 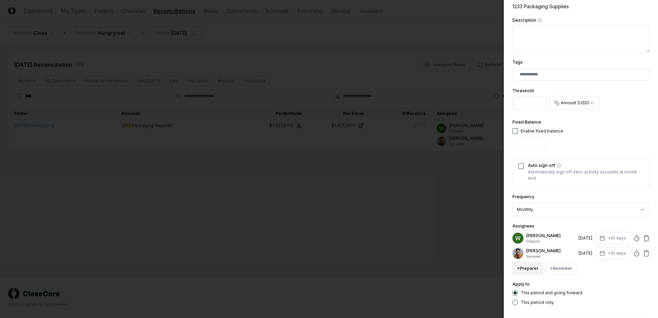 What do you see at coordinates (551, 256) in the screenshot?
I see `p: Reviewer` at bounding box center [551, 256].